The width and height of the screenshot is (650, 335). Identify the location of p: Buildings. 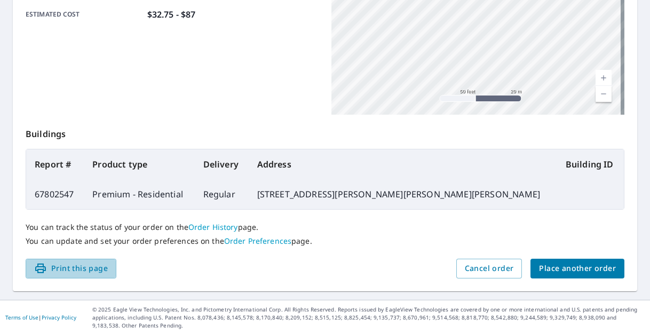
(325, 132).